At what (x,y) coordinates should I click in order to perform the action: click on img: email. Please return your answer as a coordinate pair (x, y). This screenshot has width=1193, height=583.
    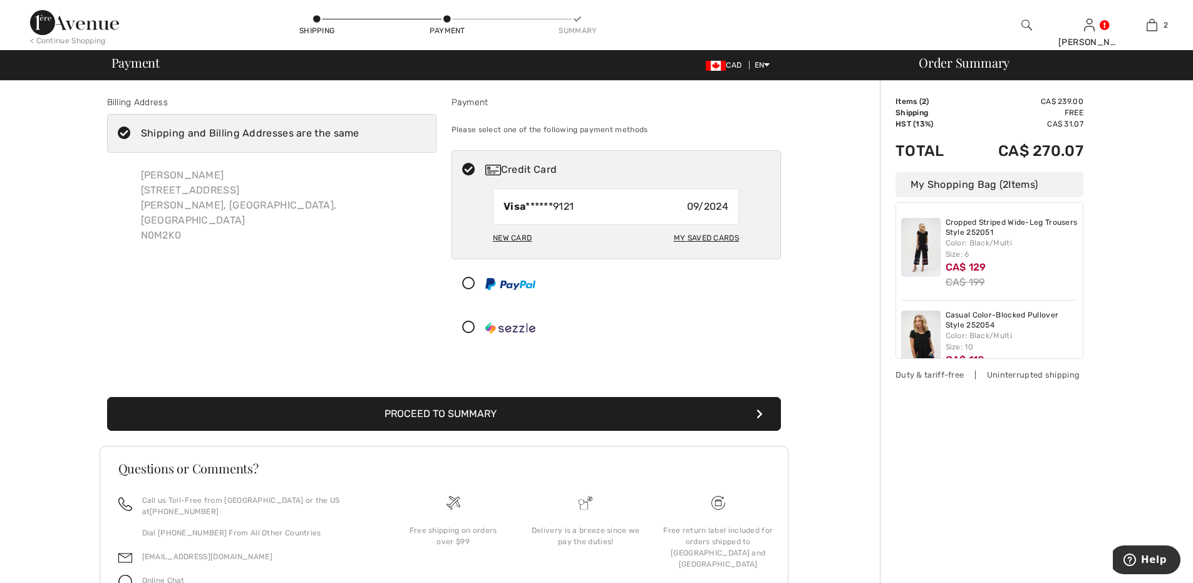
    Looking at the image, I should click on (125, 558).